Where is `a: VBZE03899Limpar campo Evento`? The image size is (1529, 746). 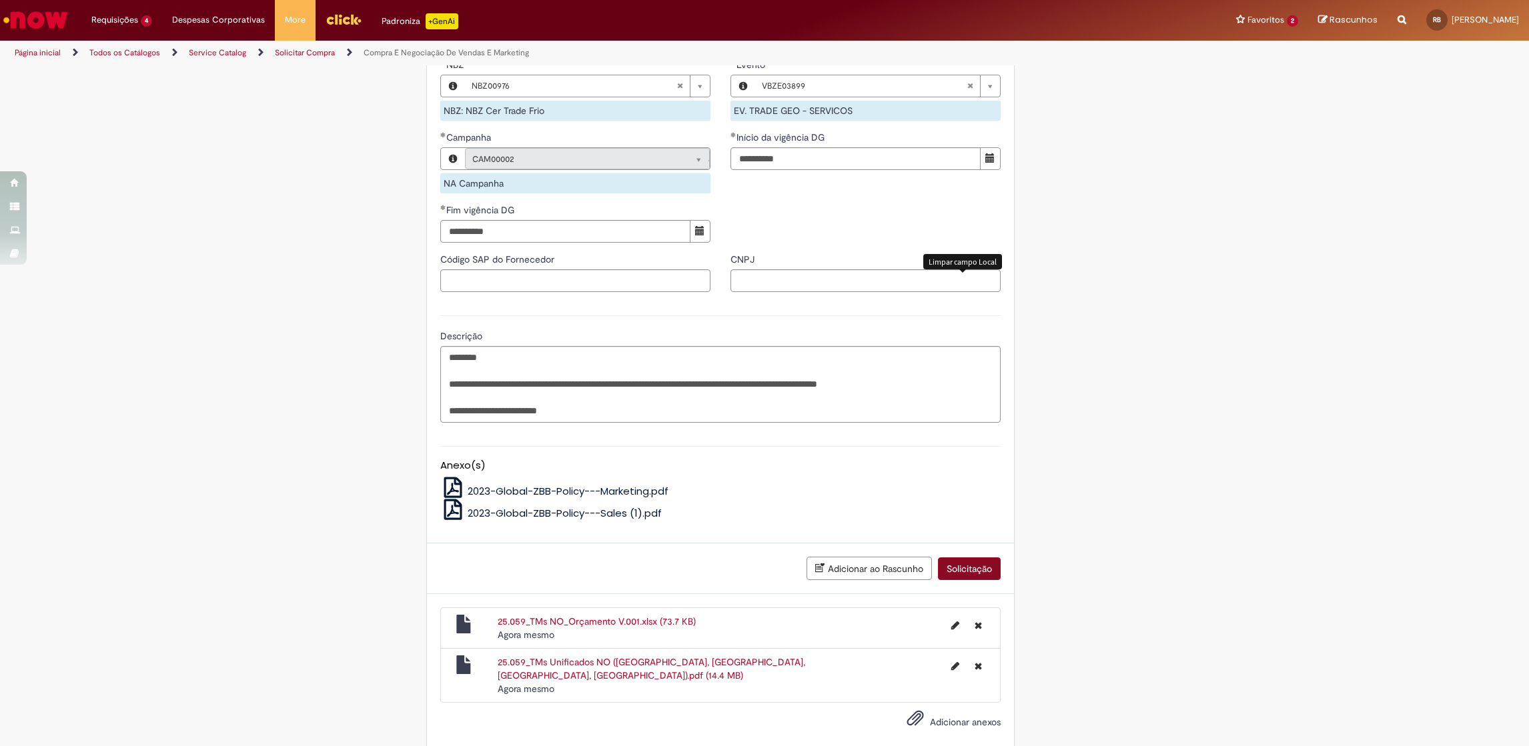
a: VBZE03899Limpar campo Evento is located at coordinates (877, 86).